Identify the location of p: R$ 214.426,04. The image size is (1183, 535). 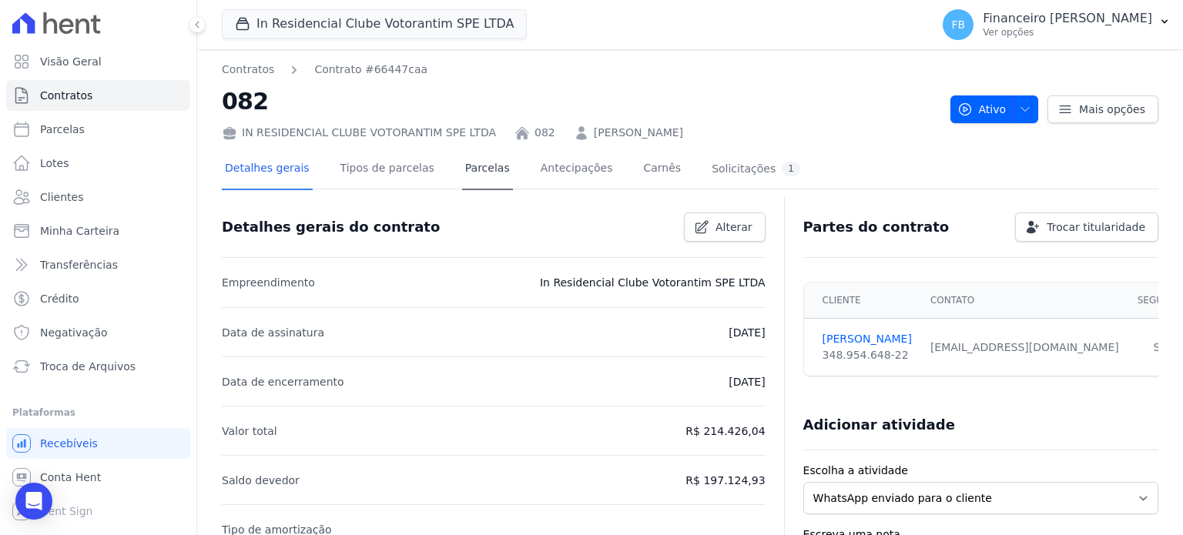
(725, 431).